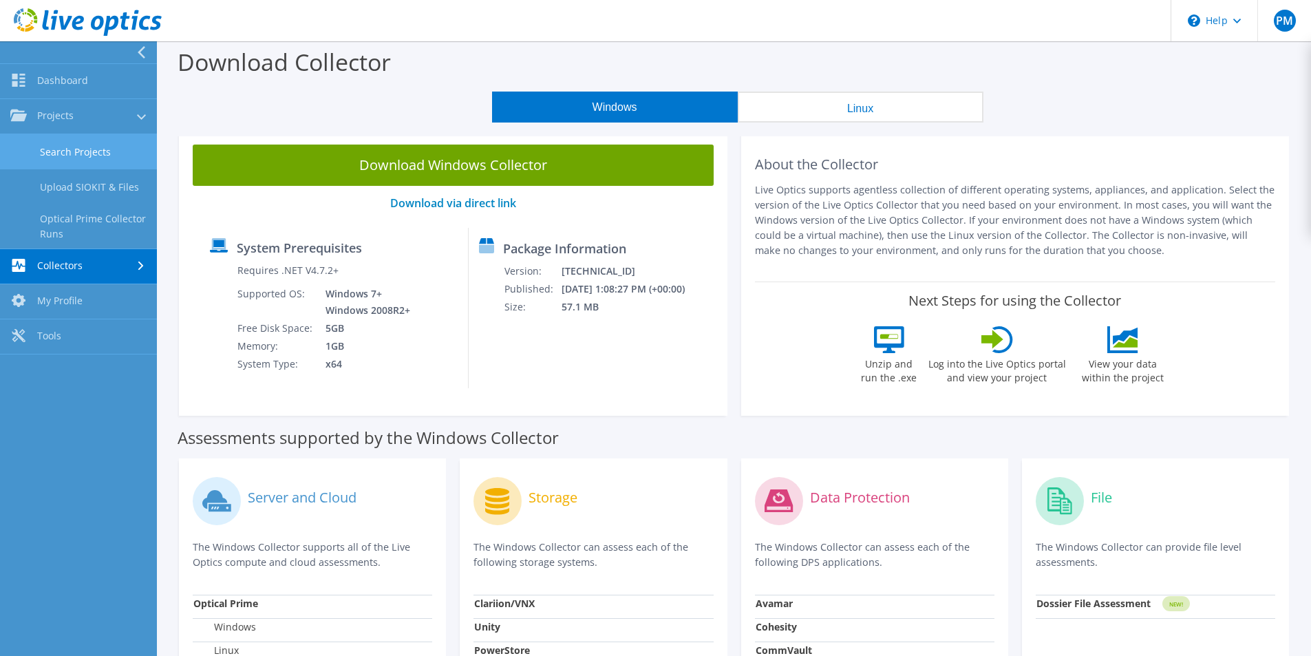 The image size is (1311, 656). I want to click on td: 57.1 MB, so click(632, 307).